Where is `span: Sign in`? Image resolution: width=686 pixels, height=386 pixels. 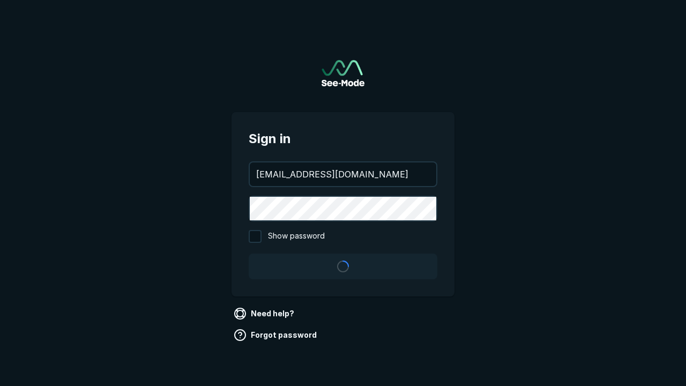 span: Sign in is located at coordinates (343, 139).